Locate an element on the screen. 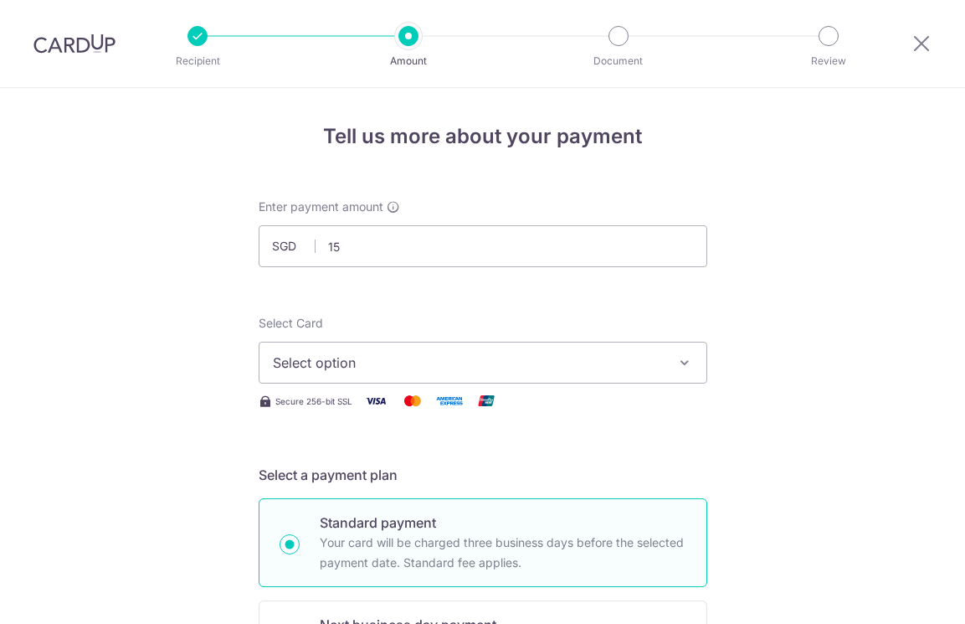 The width and height of the screenshot is (965, 624). img: CardUp is located at coordinates (75, 44).